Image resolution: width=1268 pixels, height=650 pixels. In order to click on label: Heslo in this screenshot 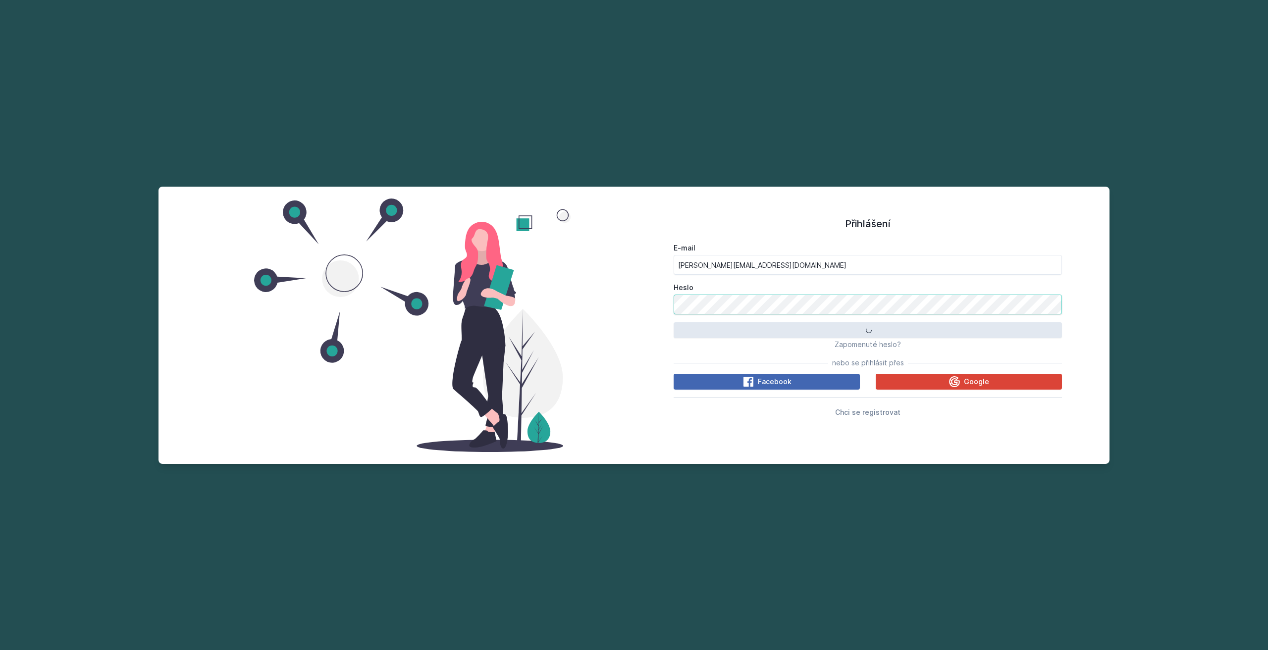, I will do `click(868, 288)`.